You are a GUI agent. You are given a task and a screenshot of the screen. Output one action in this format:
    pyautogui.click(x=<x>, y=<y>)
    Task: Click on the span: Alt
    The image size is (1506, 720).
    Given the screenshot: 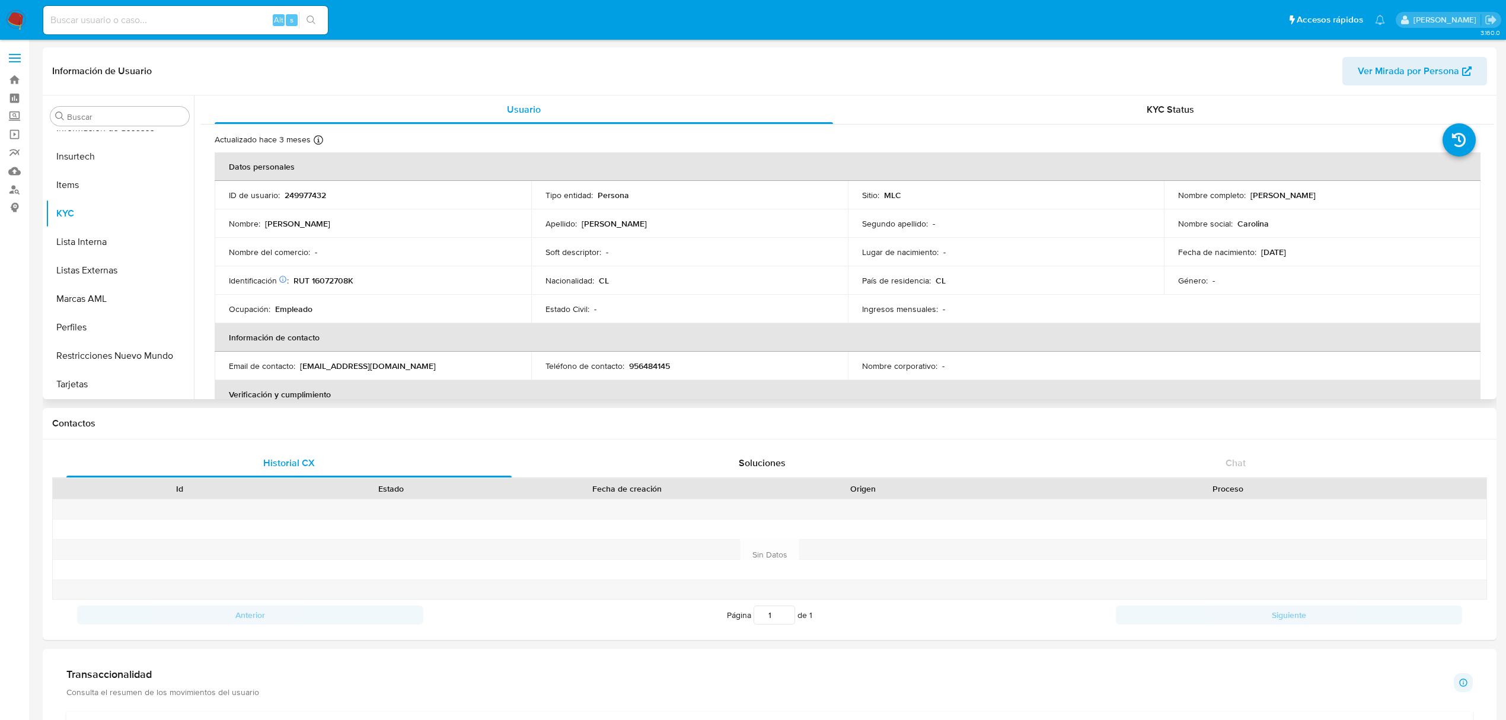 What is the action you would take?
    pyautogui.click(x=279, y=20)
    